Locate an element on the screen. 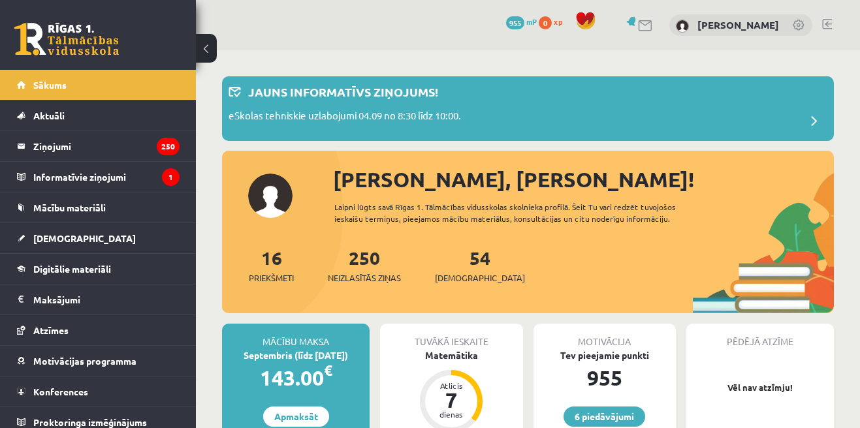 The height and width of the screenshot is (428, 860). a: Rīgas 1. Tālmācības vidusskola is located at coordinates (67, 39).